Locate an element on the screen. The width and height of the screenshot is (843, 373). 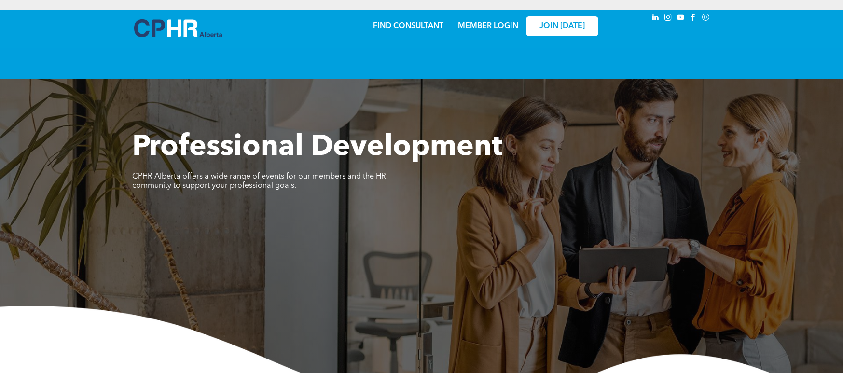
a: youtube is located at coordinates (681, 18).